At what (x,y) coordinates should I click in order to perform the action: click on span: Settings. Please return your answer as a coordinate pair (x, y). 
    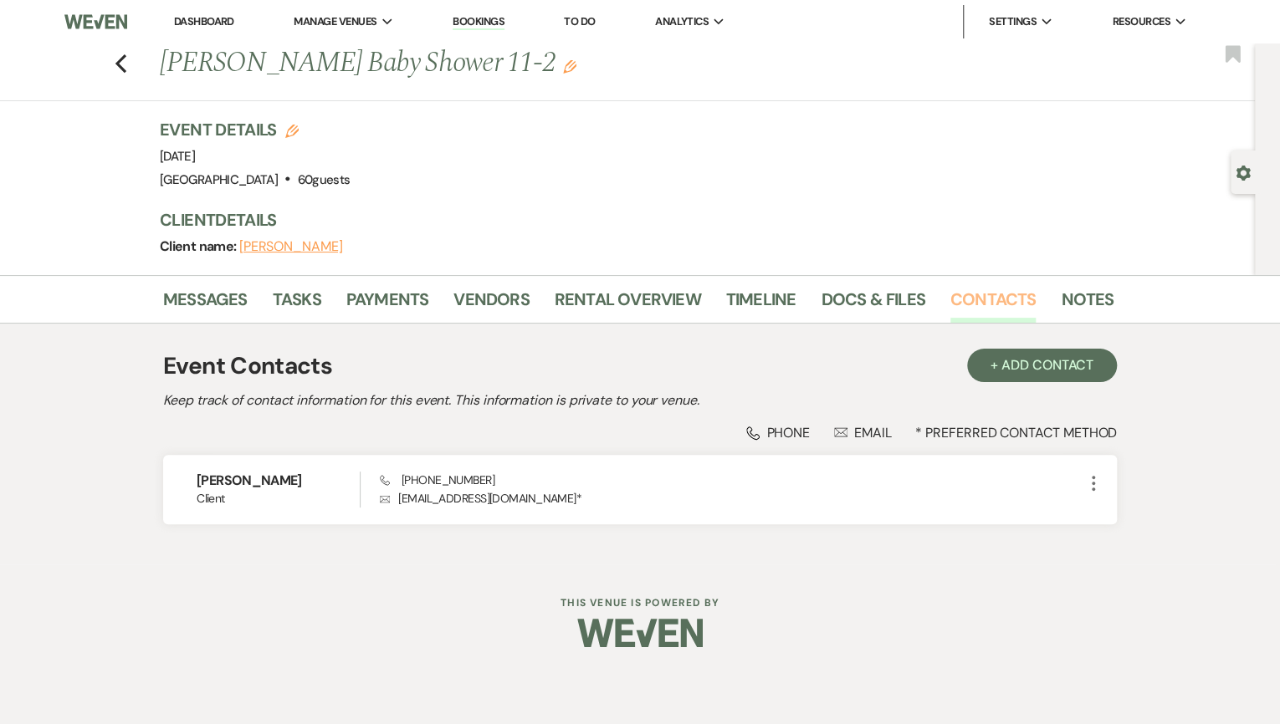
    Looking at the image, I should click on (1012, 22).